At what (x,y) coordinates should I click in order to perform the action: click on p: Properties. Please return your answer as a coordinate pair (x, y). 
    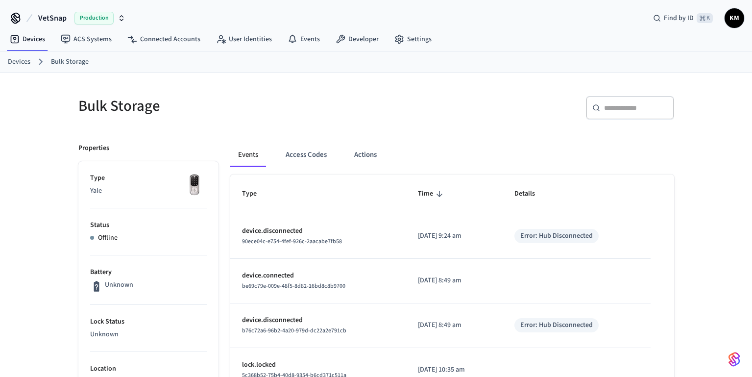
    Looking at the image, I should click on (94, 148).